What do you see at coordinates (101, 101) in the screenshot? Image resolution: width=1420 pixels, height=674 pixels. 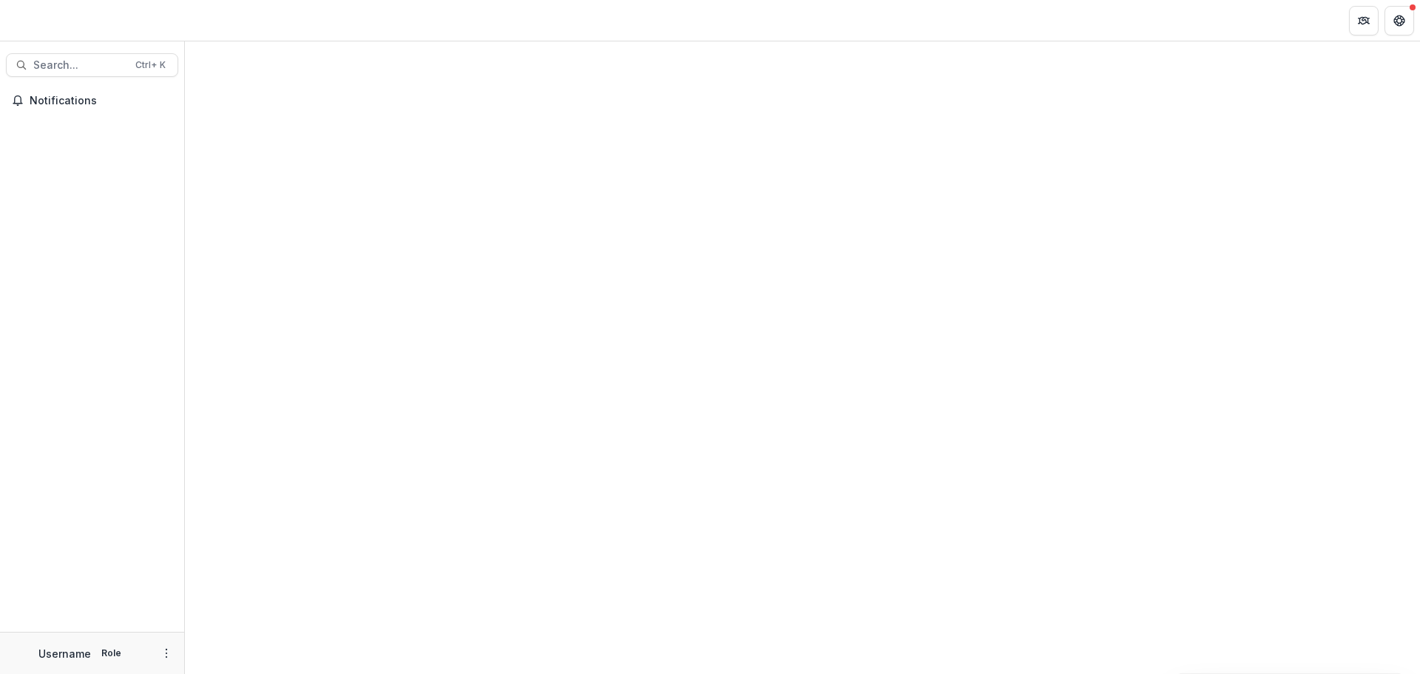 I see `span: Notifications` at bounding box center [101, 101].